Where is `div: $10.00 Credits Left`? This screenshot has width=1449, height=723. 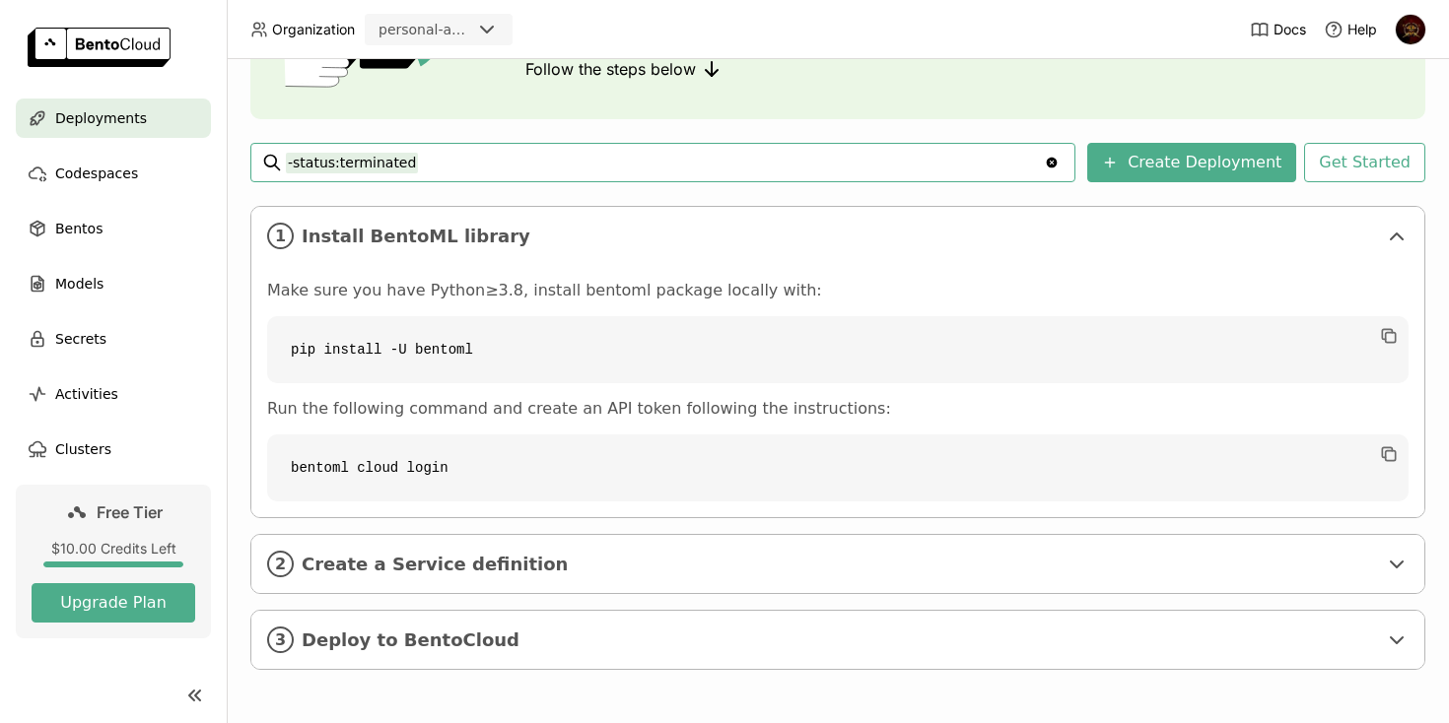 div: $10.00 Credits Left is located at coordinates (113, 549).